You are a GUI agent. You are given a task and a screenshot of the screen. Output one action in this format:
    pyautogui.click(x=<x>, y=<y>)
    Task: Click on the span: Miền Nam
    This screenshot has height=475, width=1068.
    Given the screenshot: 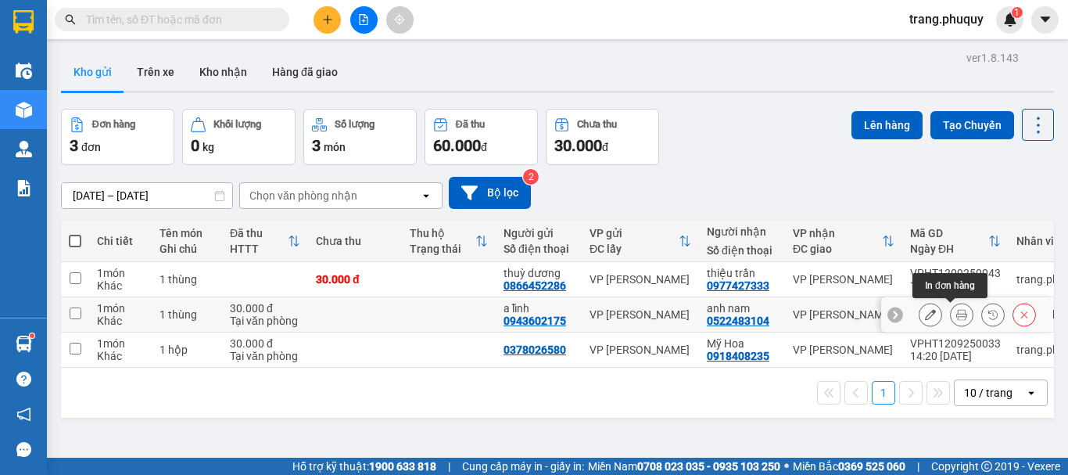 What is the action you would take?
    pyautogui.click(x=684, y=466)
    